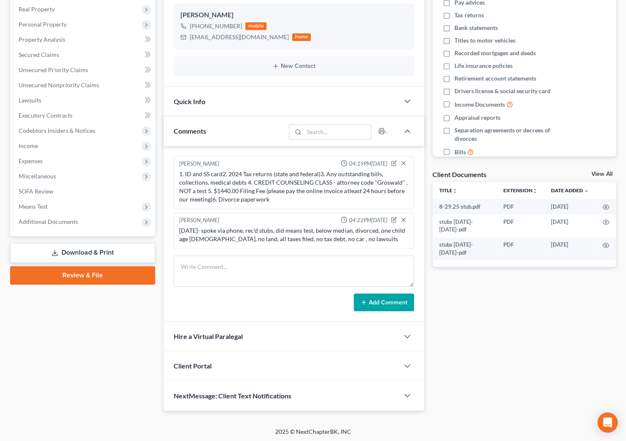  Describe the element at coordinates (42, 39) in the screenshot. I see `span: Property Analysis` at that location.